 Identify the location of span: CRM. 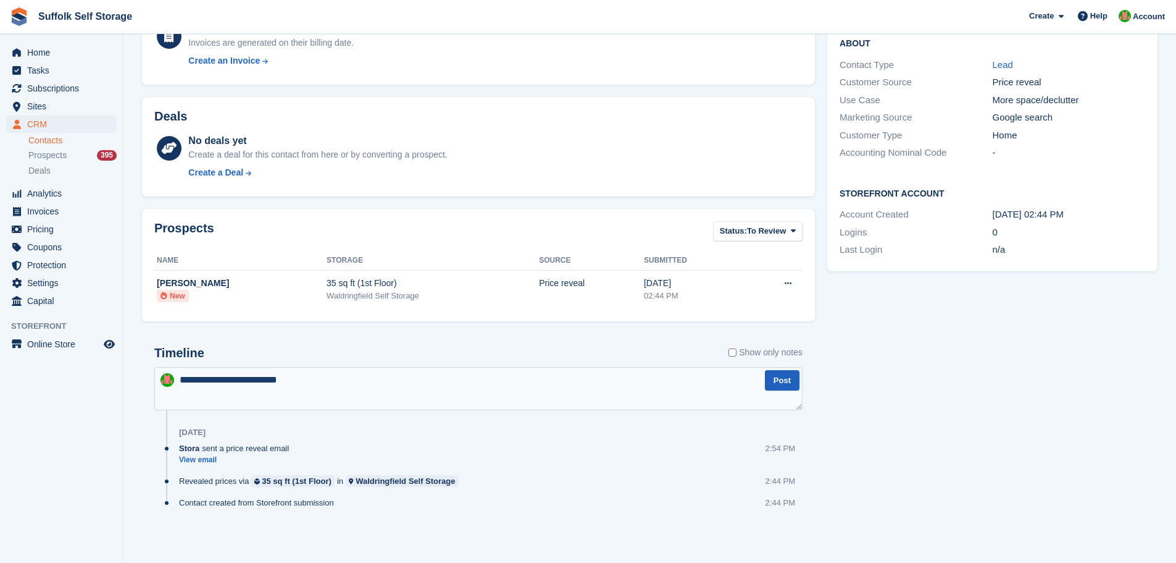
(64, 124).